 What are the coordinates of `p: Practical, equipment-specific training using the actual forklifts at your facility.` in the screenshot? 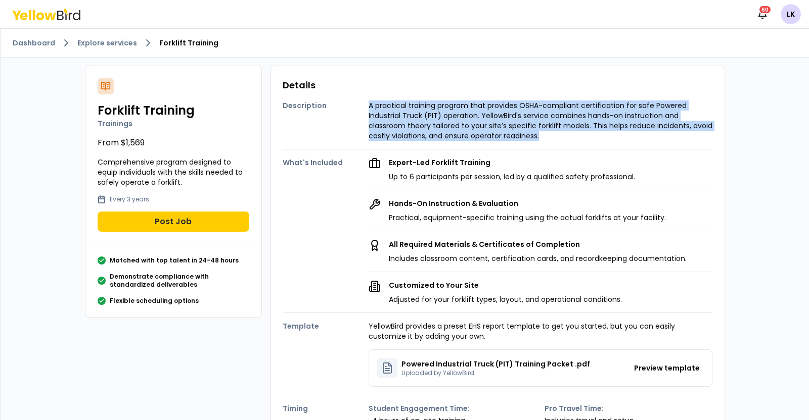 It's located at (527, 218).